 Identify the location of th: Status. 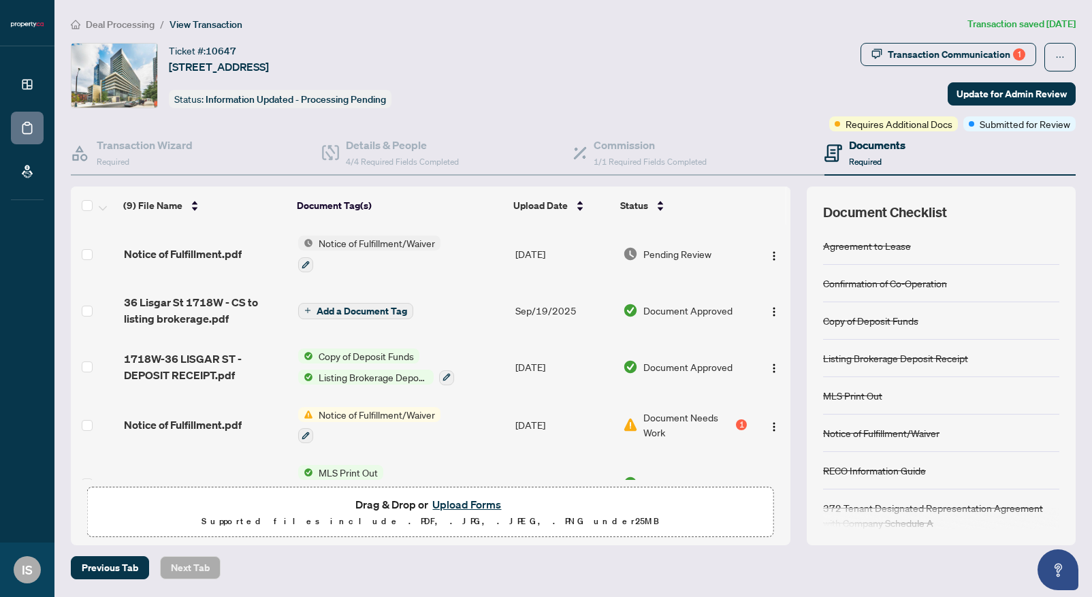
(682, 206).